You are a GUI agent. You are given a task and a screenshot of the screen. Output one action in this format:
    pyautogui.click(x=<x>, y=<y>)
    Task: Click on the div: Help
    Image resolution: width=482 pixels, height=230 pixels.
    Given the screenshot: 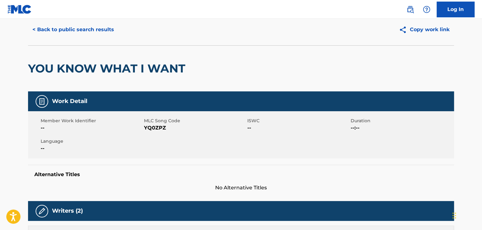 What is the action you would take?
    pyautogui.click(x=426, y=9)
    